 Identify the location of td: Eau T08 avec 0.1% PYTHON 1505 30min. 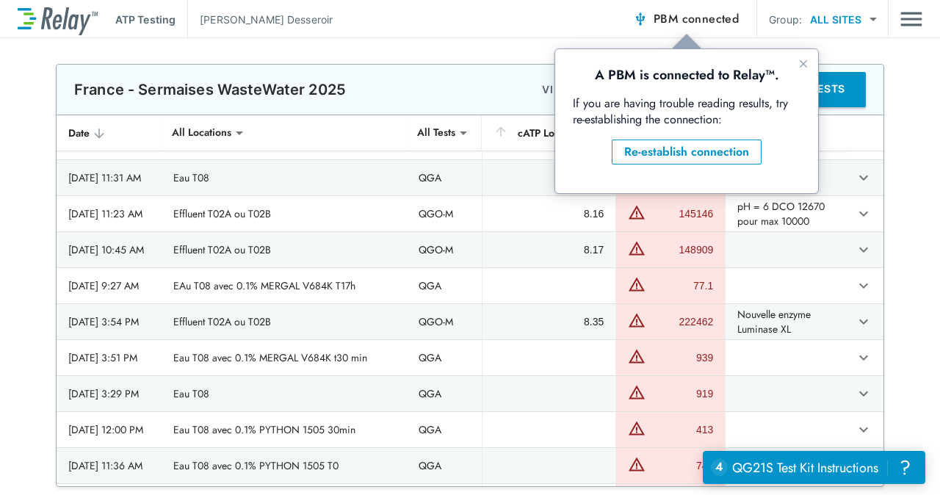
(284, 429).